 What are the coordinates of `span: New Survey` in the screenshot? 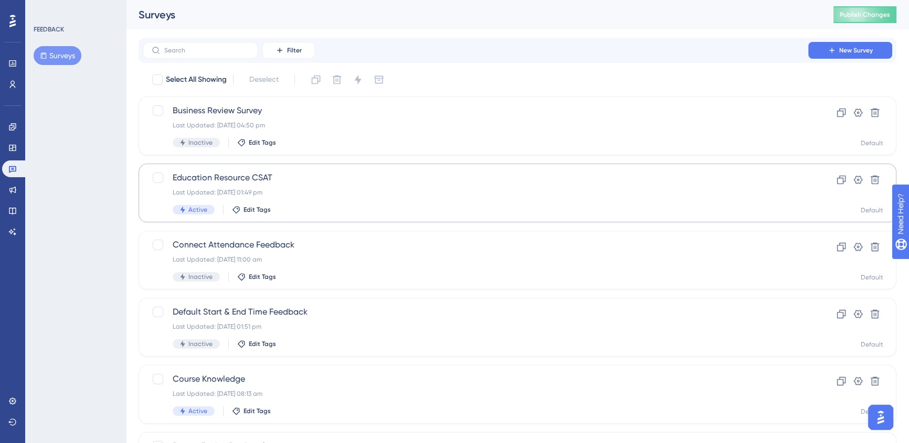 It's located at (856, 50).